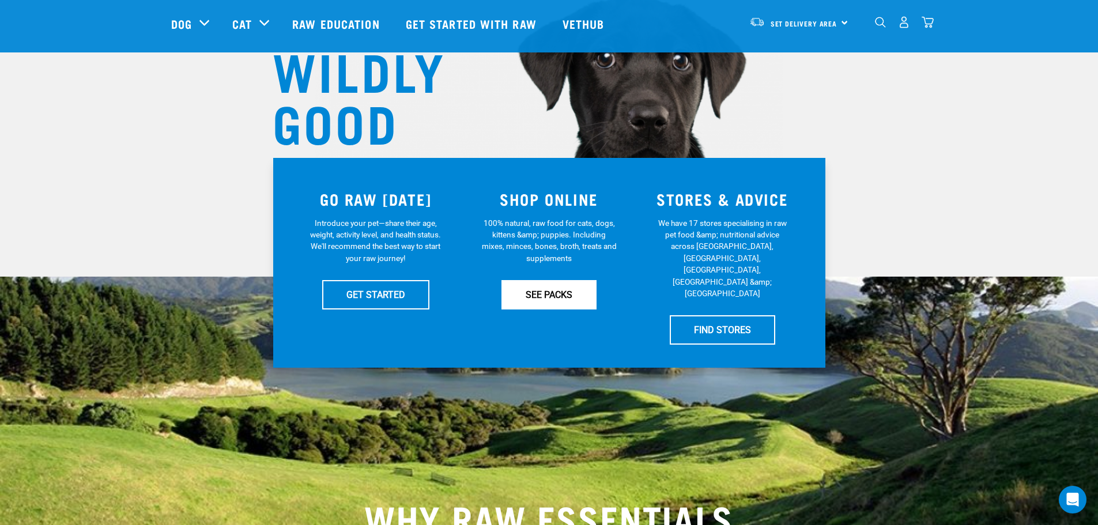 This screenshot has height=525, width=1098. What do you see at coordinates (549, 199) in the screenshot?
I see `h3: SHOP ONLINE` at bounding box center [549, 199].